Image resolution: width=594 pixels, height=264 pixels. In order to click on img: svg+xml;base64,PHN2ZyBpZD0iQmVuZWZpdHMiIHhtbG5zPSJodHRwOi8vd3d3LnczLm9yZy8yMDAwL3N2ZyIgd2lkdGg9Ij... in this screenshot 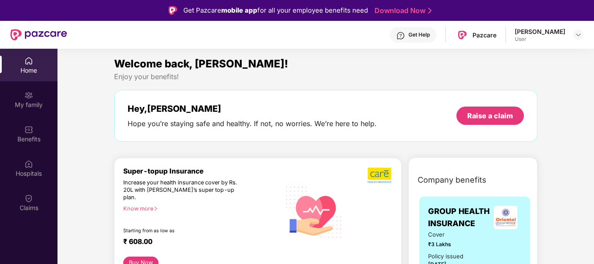, I will do `click(29, 130)`.